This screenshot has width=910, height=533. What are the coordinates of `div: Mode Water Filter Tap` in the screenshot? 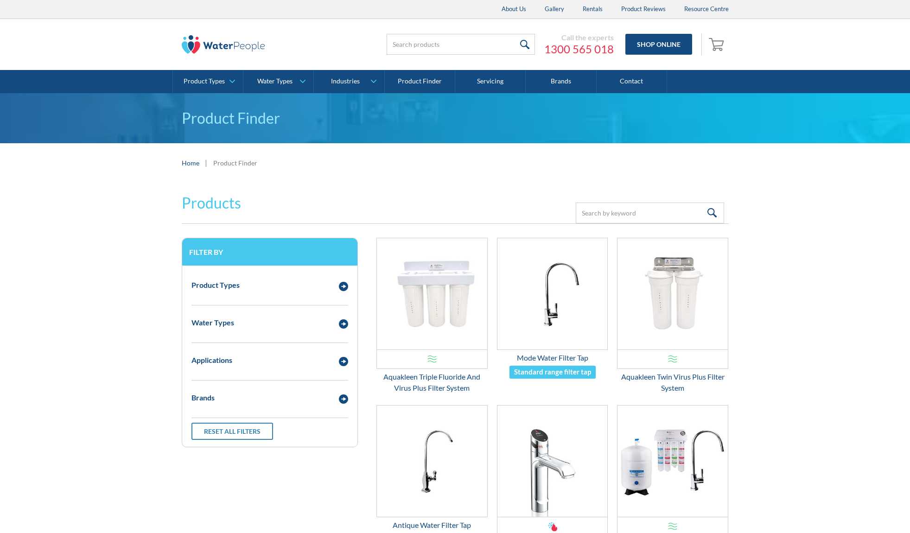 It's located at (553, 358).